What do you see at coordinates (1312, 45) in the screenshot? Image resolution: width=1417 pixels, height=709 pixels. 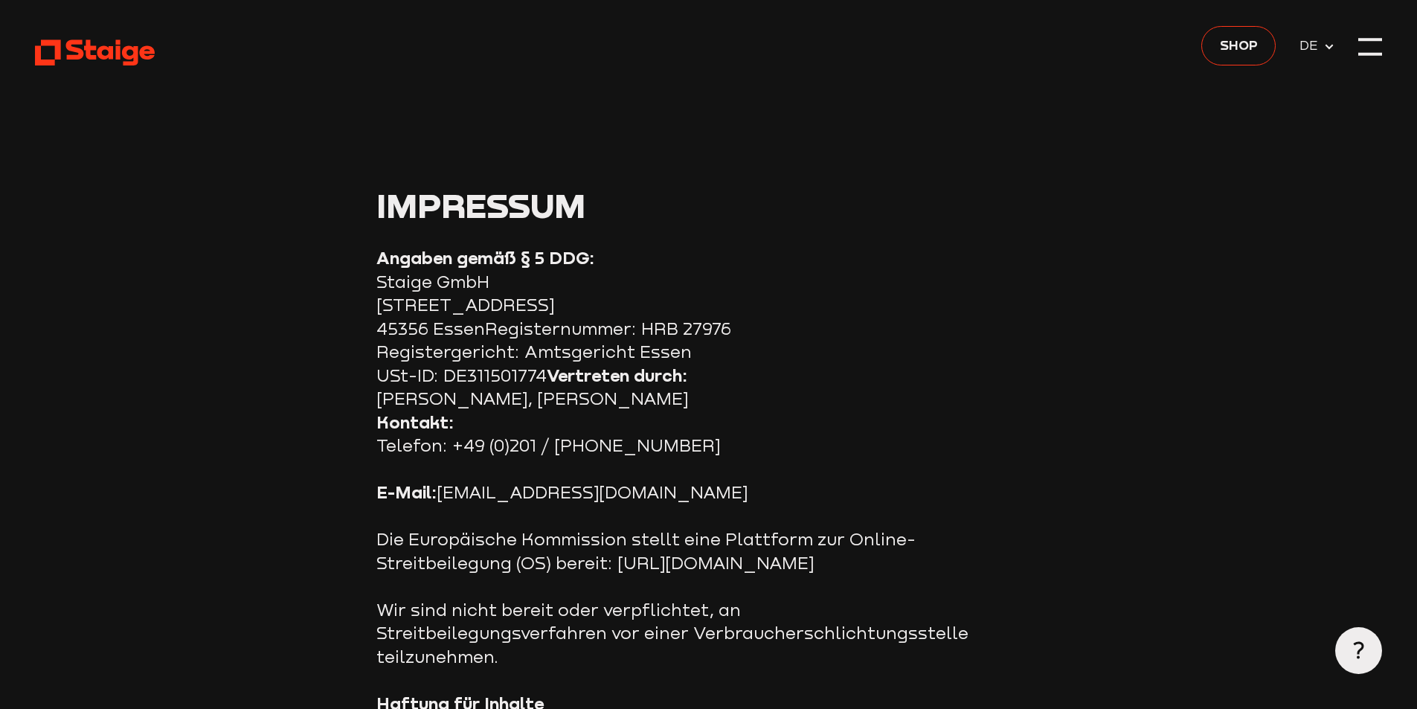 I see `span: DE` at bounding box center [1312, 45].